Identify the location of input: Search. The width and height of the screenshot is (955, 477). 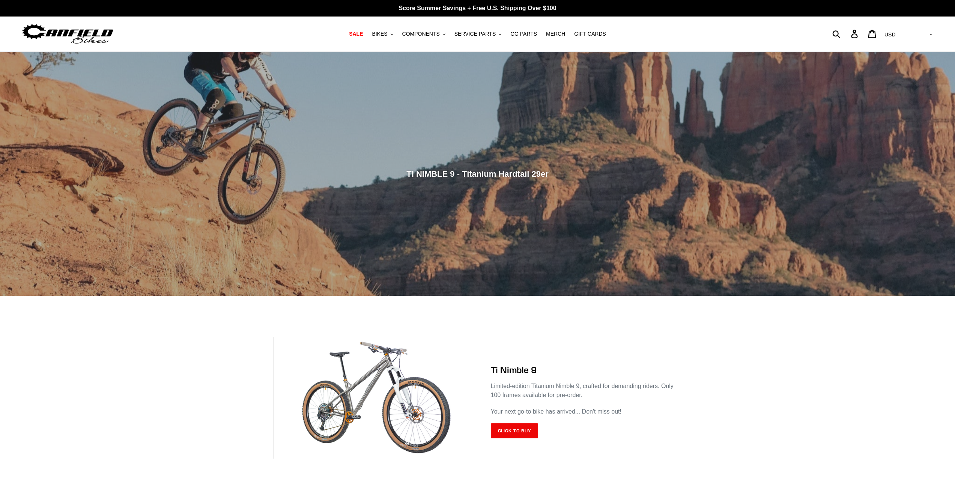
(846, 34).